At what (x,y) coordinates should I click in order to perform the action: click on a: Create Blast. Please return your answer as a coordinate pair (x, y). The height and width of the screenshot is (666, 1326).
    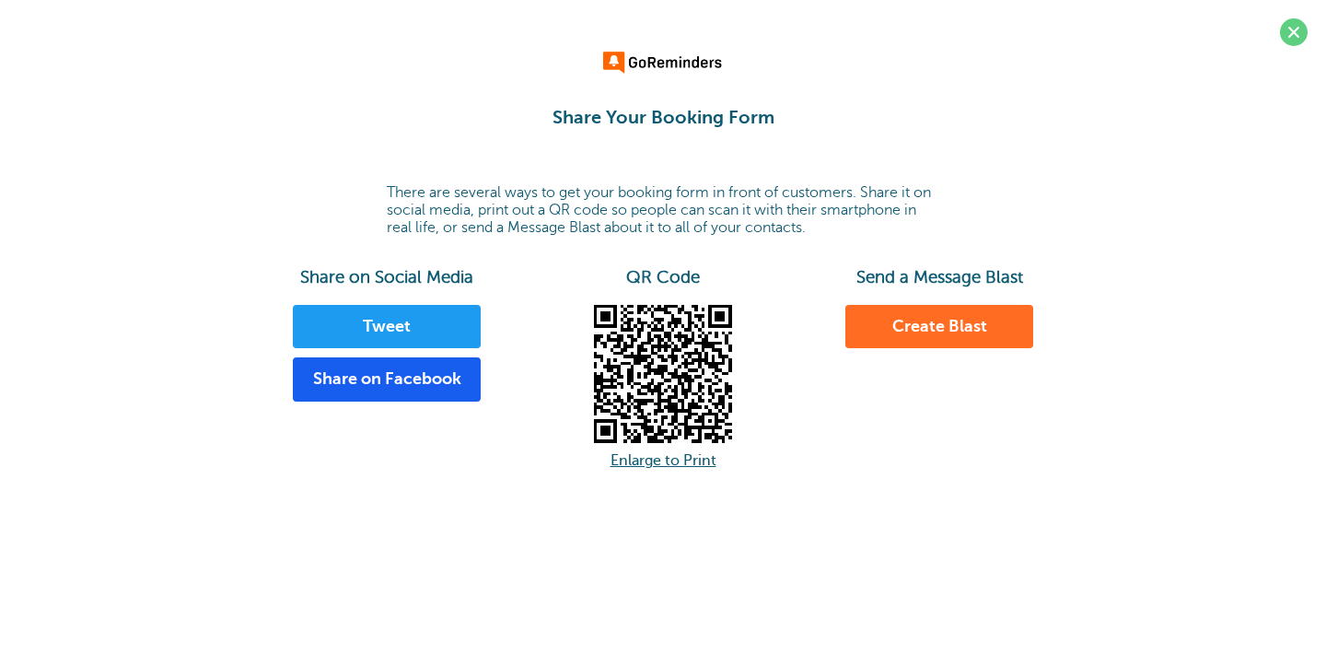
    Looking at the image, I should click on (939, 327).